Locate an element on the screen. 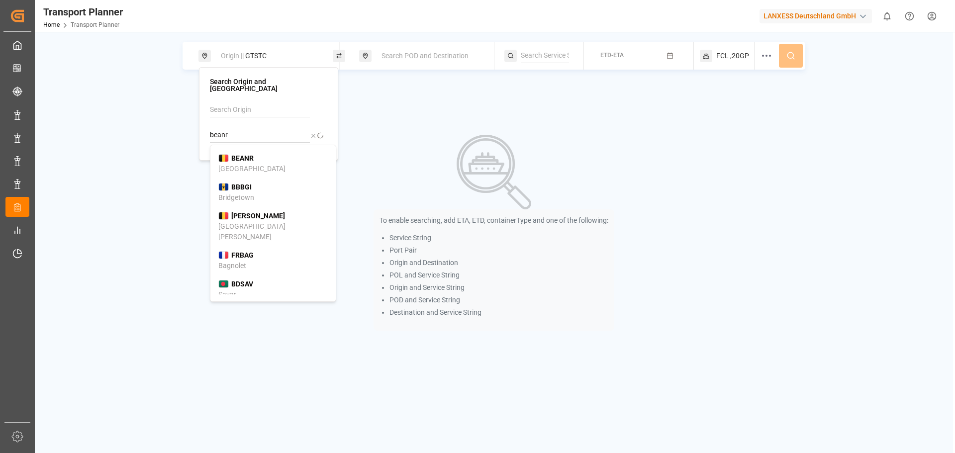 Image resolution: width=955 pixels, height=453 pixels. li: Origin and Service String is located at coordinates (499, 287).